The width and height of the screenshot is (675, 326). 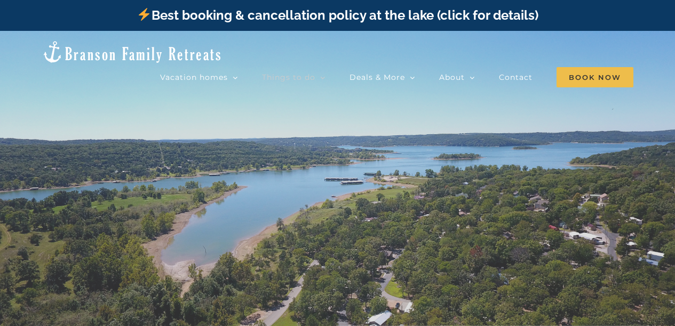 I want to click on span: Book Now, so click(x=595, y=77).